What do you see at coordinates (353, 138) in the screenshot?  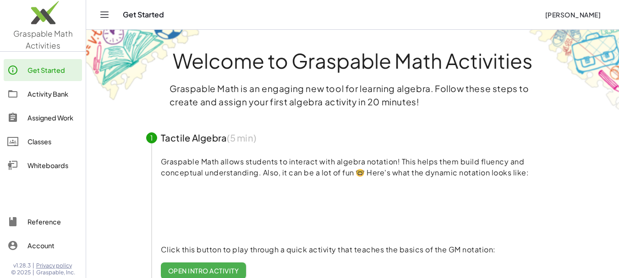 I see `button: 1Tactile Algebra(5 min)` at bounding box center [353, 138].